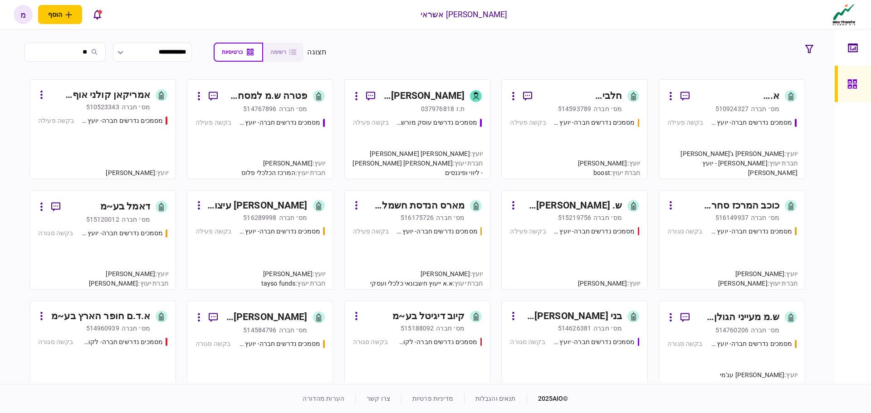 The height and width of the screenshot is (413, 871). I want to click on button: מ, so click(23, 15).